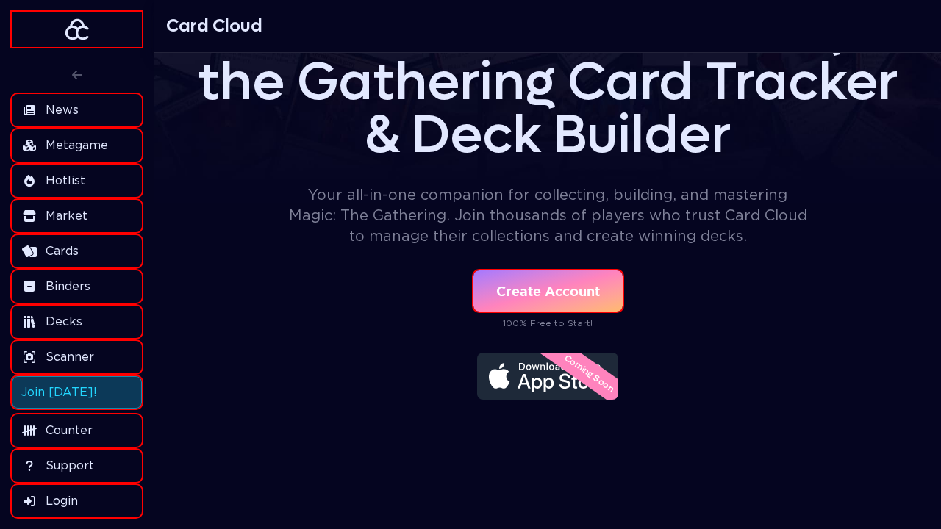 The height and width of the screenshot is (529, 941). Describe the element at coordinates (76, 146) in the screenshot. I see `a: Metagame` at that location.